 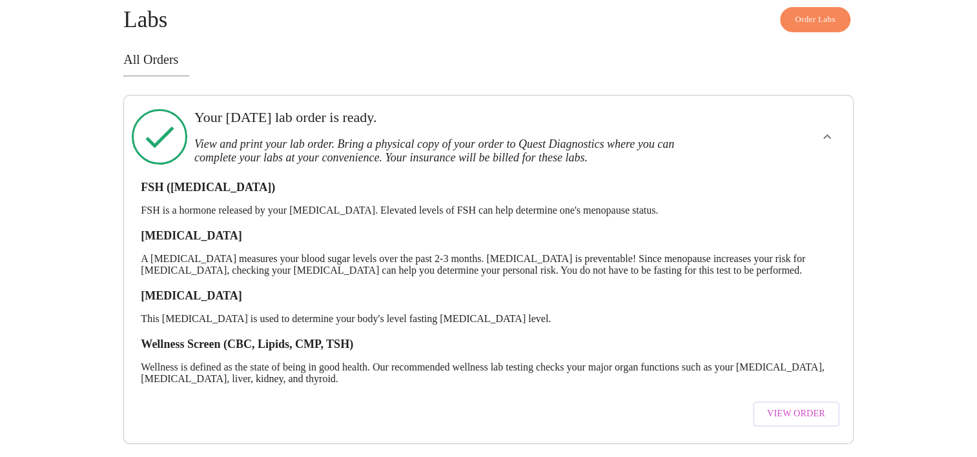 I want to click on button: Order Labs, so click(x=815, y=19).